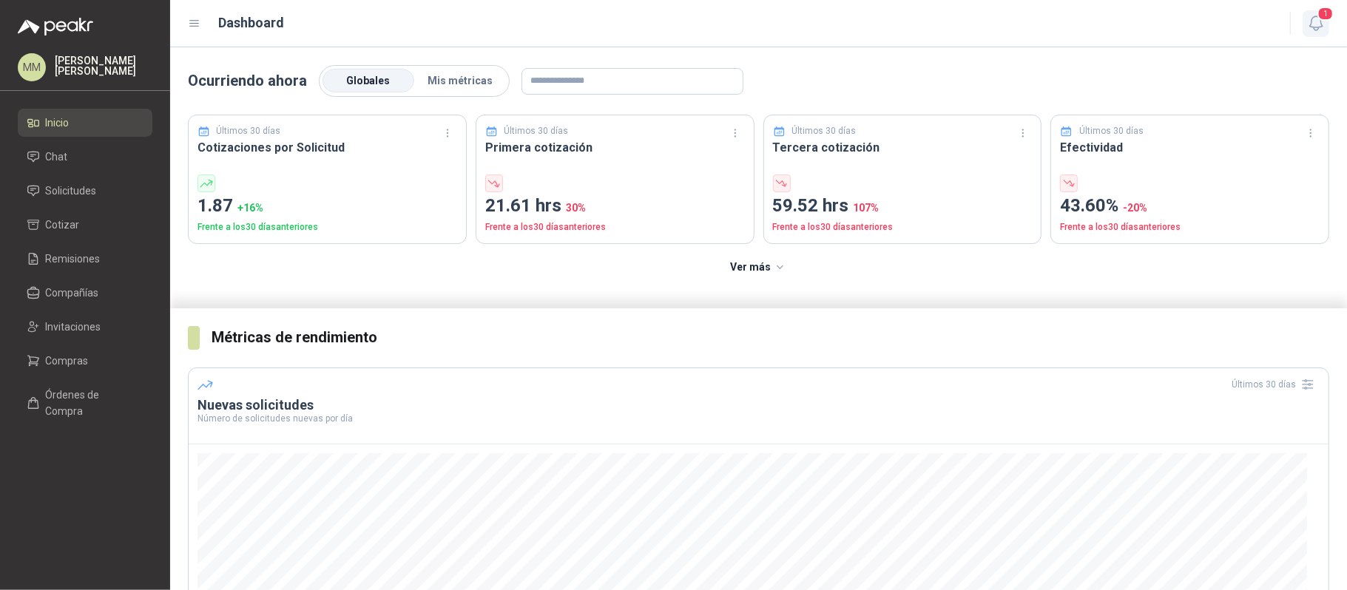 The width and height of the screenshot is (1347, 590). What do you see at coordinates (85, 225) in the screenshot?
I see `a: Cotizar` at bounding box center [85, 225].